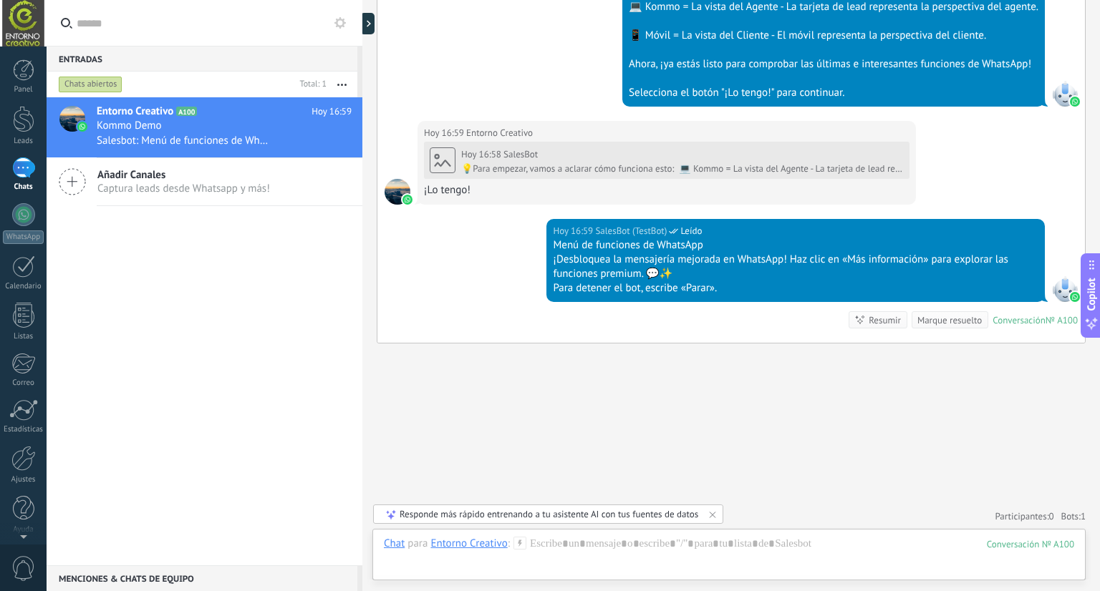  What do you see at coordinates (796, 246) in the screenshot?
I see `div: Menú de funciones de WhatsApp` at bounding box center [796, 246].